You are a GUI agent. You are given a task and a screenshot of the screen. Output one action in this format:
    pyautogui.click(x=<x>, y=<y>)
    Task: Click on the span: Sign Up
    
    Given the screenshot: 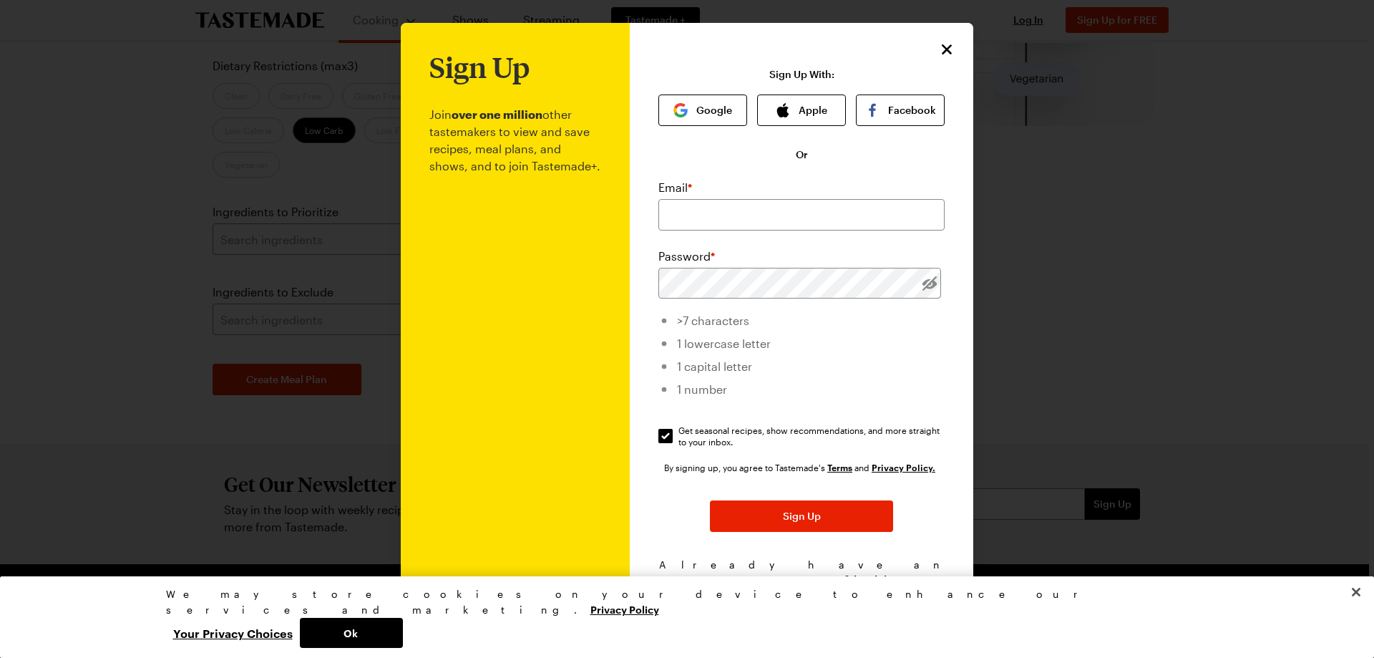 What is the action you would take?
    pyautogui.click(x=801, y=516)
    